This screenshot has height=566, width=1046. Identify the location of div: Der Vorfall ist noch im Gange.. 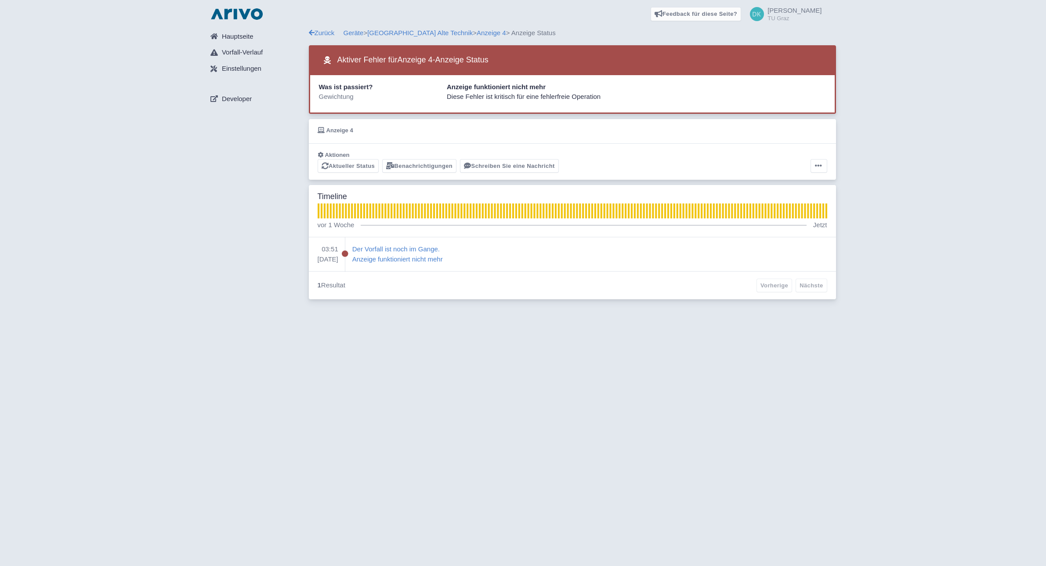
(398, 249).